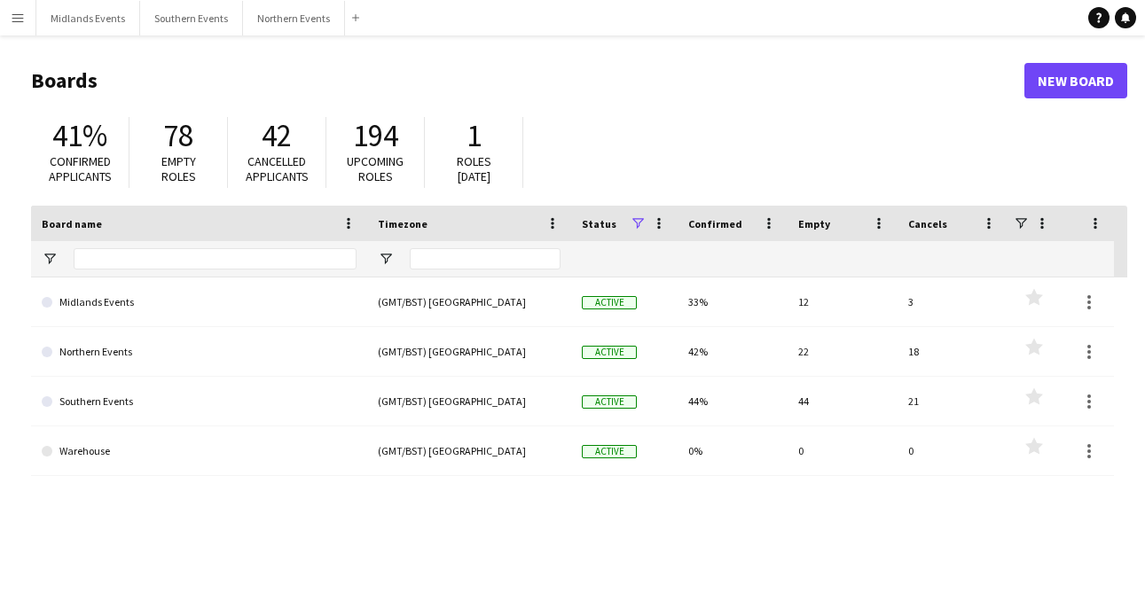  What do you see at coordinates (88, 18) in the screenshot?
I see `button: Midlands Events` at bounding box center [88, 18].